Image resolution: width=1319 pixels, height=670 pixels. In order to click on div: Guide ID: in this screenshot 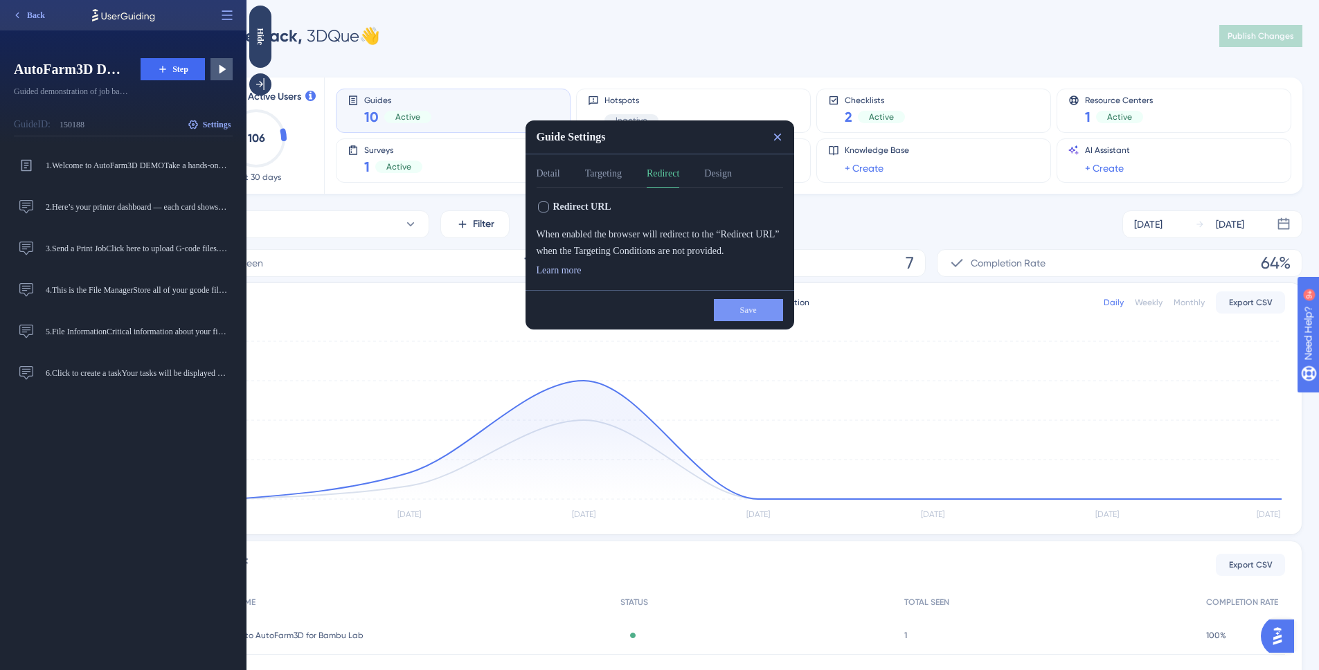, I will do `click(32, 125)`.